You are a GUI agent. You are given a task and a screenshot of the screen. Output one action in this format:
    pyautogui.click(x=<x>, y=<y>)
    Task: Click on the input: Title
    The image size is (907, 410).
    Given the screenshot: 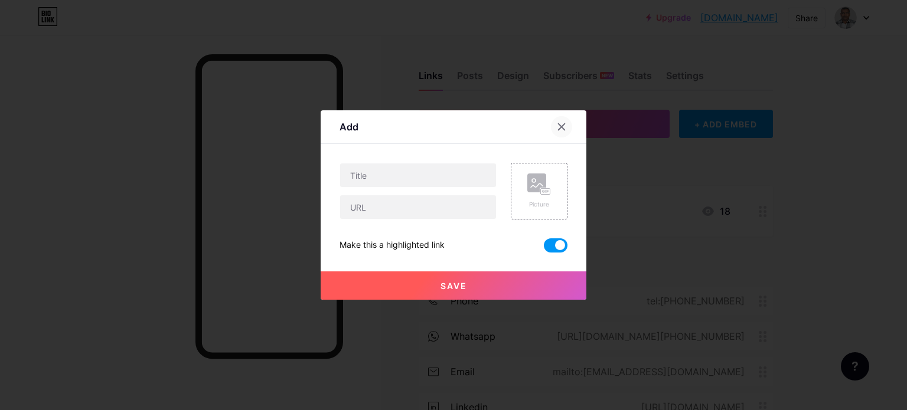 What is the action you would take?
    pyautogui.click(x=418, y=175)
    